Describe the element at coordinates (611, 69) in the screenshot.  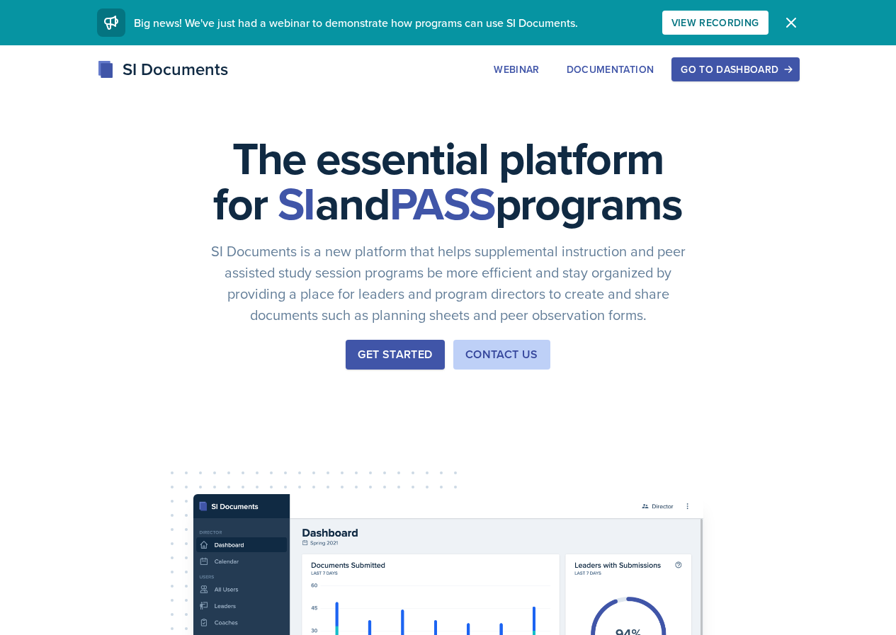
I see `div: Documentation` at that location.